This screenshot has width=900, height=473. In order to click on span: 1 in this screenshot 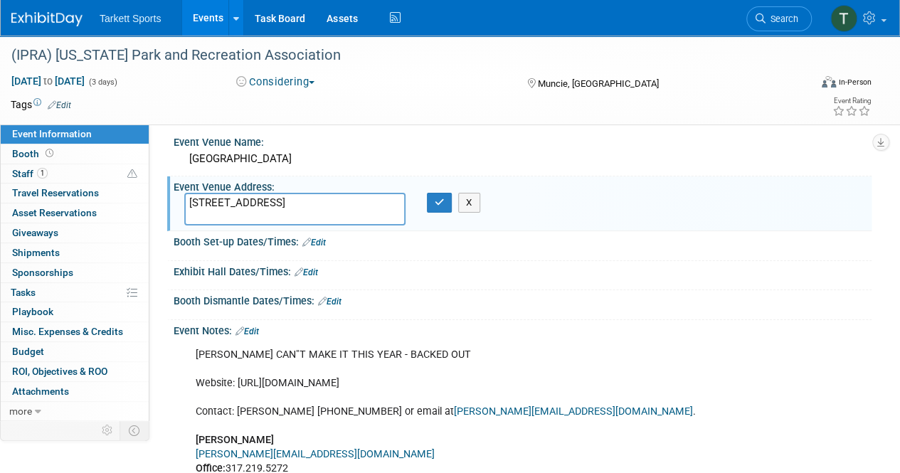, I will do `click(42, 173)`.